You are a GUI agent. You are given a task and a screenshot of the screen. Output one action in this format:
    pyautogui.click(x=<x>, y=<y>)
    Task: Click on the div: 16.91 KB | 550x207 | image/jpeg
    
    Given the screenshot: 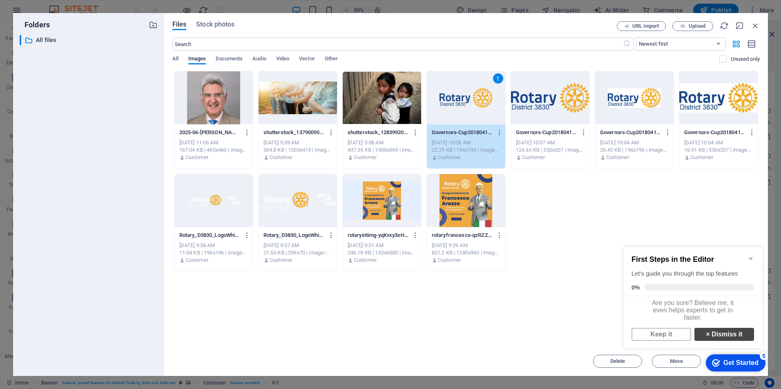 What is the action you would take?
    pyautogui.click(x=718, y=150)
    